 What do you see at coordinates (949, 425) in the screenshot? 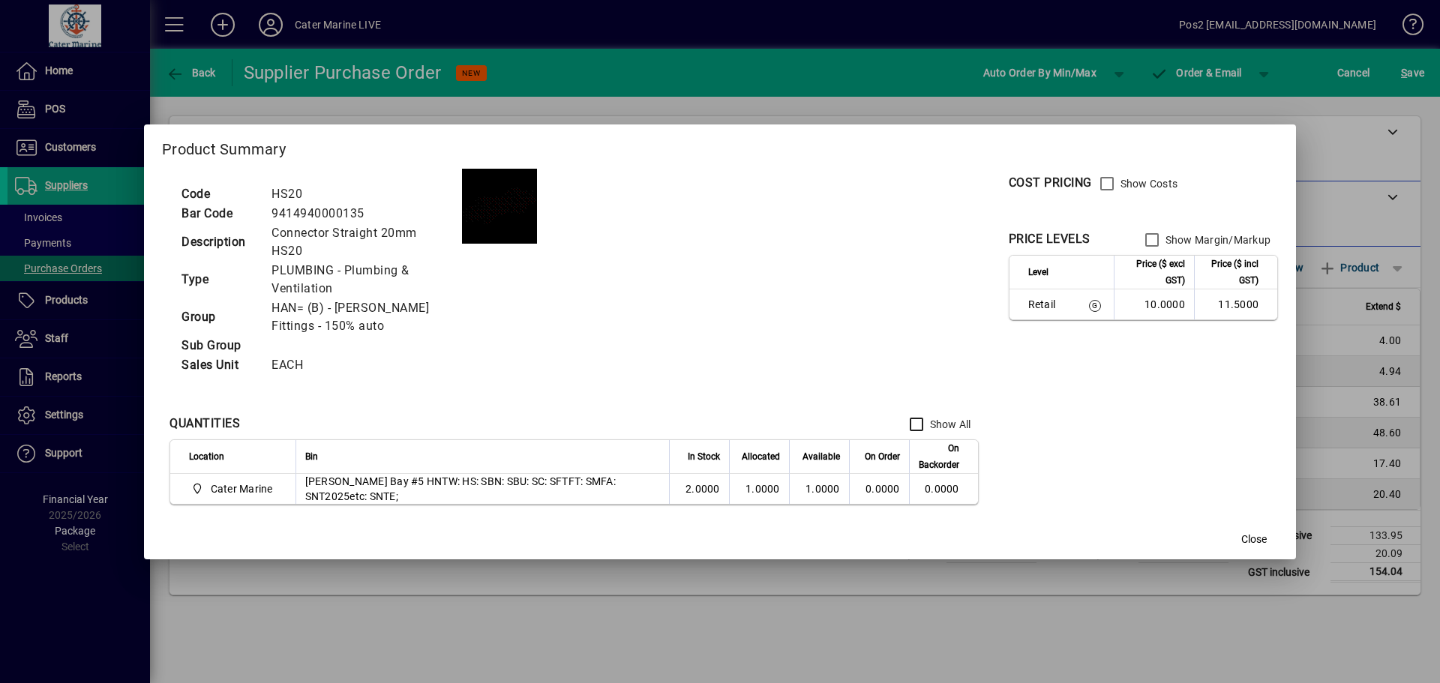
I see `label: Show All` at bounding box center [949, 425].